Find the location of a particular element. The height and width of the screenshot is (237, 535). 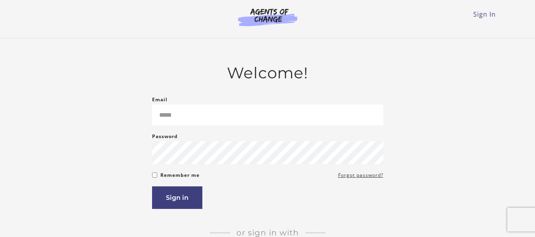

a: Forgot password? is located at coordinates (361, 175).